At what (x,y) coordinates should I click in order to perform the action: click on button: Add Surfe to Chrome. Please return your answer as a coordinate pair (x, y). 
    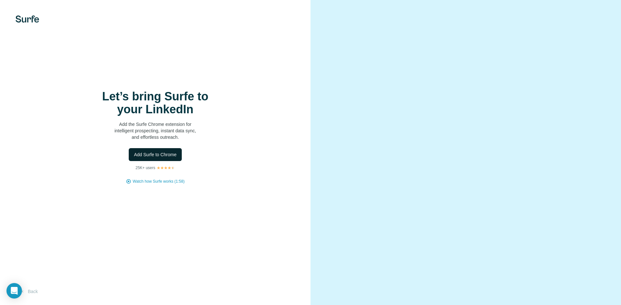
    Looking at the image, I should click on (155, 155).